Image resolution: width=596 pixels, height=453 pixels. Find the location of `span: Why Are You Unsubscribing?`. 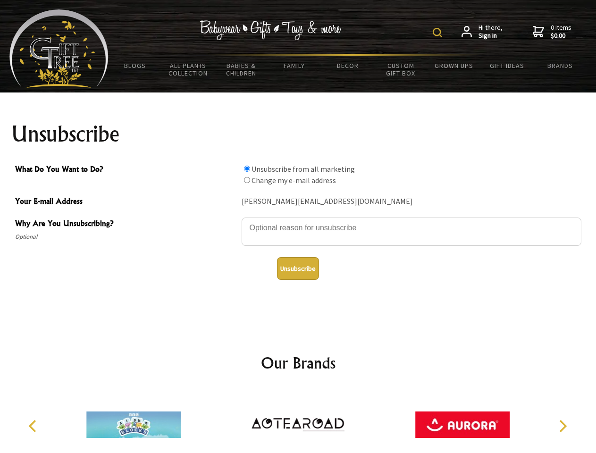

span: Why Are You Unsubscribing? is located at coordinates (126, 224).